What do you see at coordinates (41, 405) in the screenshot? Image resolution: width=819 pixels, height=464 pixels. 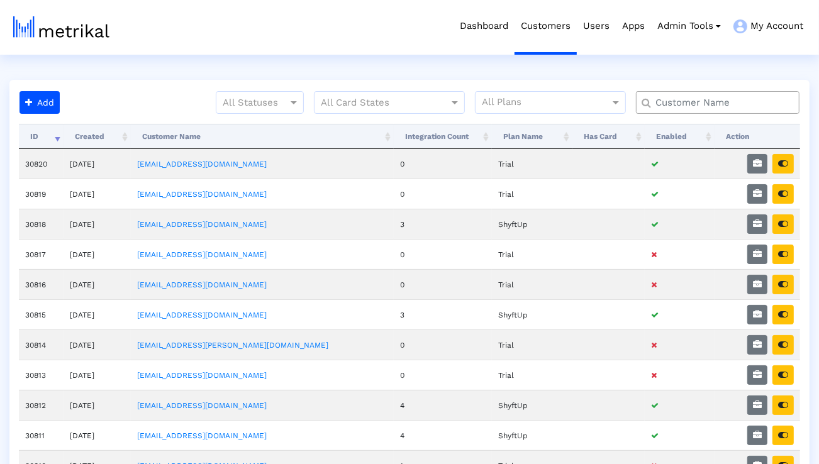 I see `td: 30812` at bounding box center [41, 405].